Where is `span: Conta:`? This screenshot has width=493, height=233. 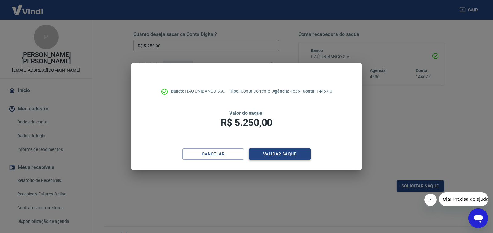
span: Conta: is located at coordinates (310, 91).